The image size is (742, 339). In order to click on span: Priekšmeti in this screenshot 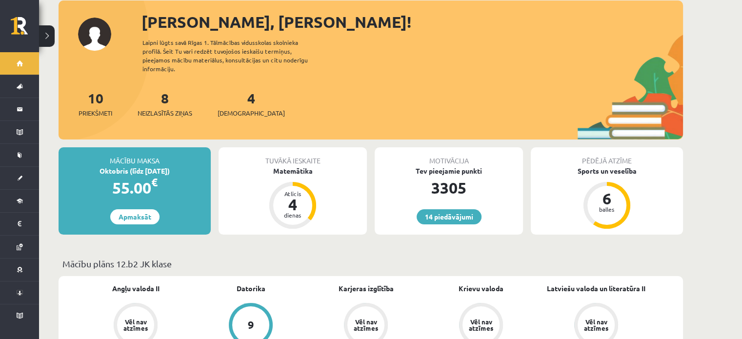, I will do `click(95, 113)`.